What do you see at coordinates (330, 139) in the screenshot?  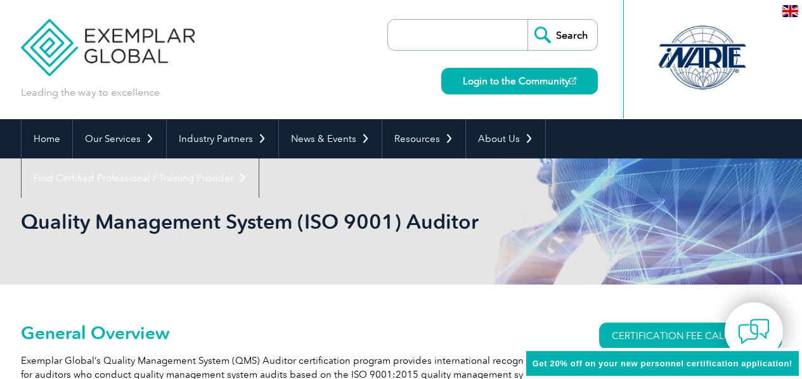 I see `a: News & Events` at bounding box center [330, 139].